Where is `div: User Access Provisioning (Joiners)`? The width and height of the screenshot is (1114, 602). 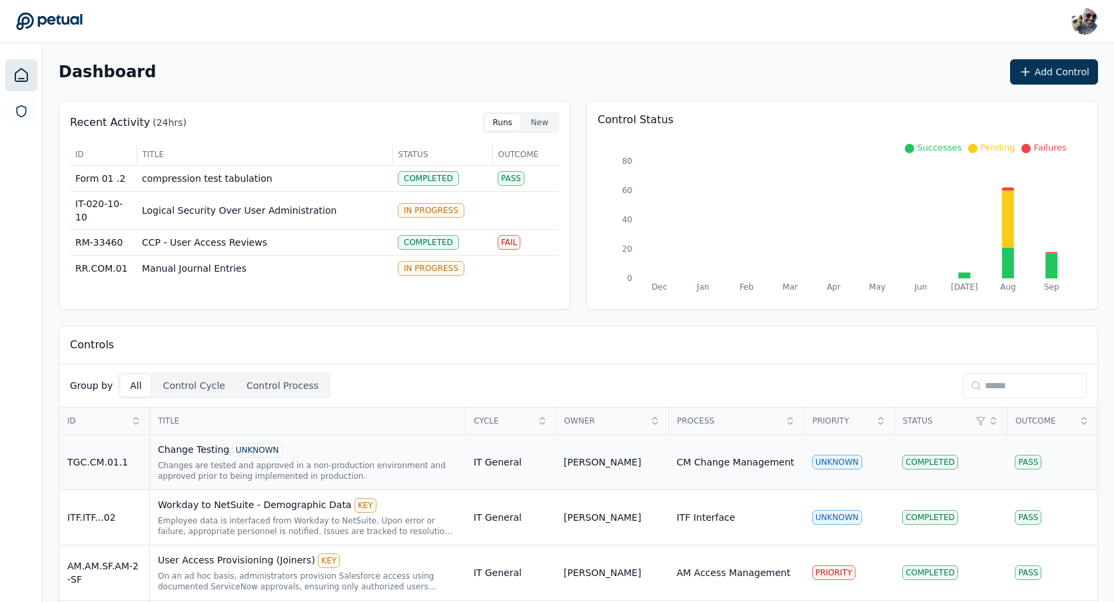 div: User Access Provisioning (Joiners) is located at coordinates (308, 561).